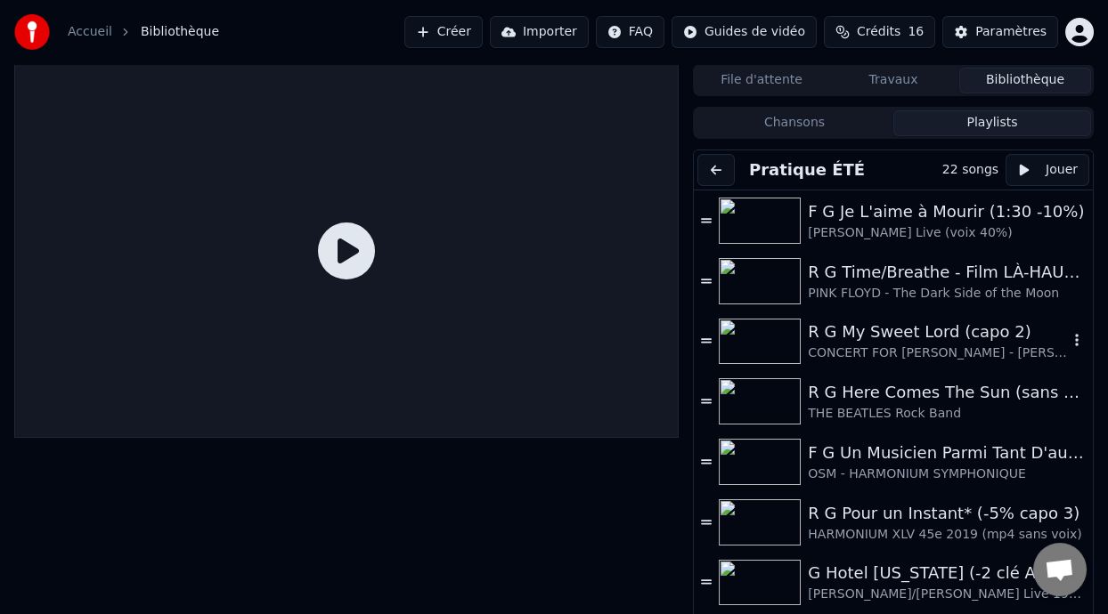 The image size is (1108, 614). Describe the element at coordinates (878, 32) in the screenshot. I see `span: Crédits` at that location.